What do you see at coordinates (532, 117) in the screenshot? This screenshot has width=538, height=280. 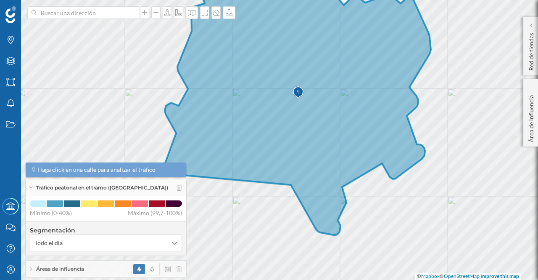 I see `p: Área de influencia` at bounding box center [532, 117].